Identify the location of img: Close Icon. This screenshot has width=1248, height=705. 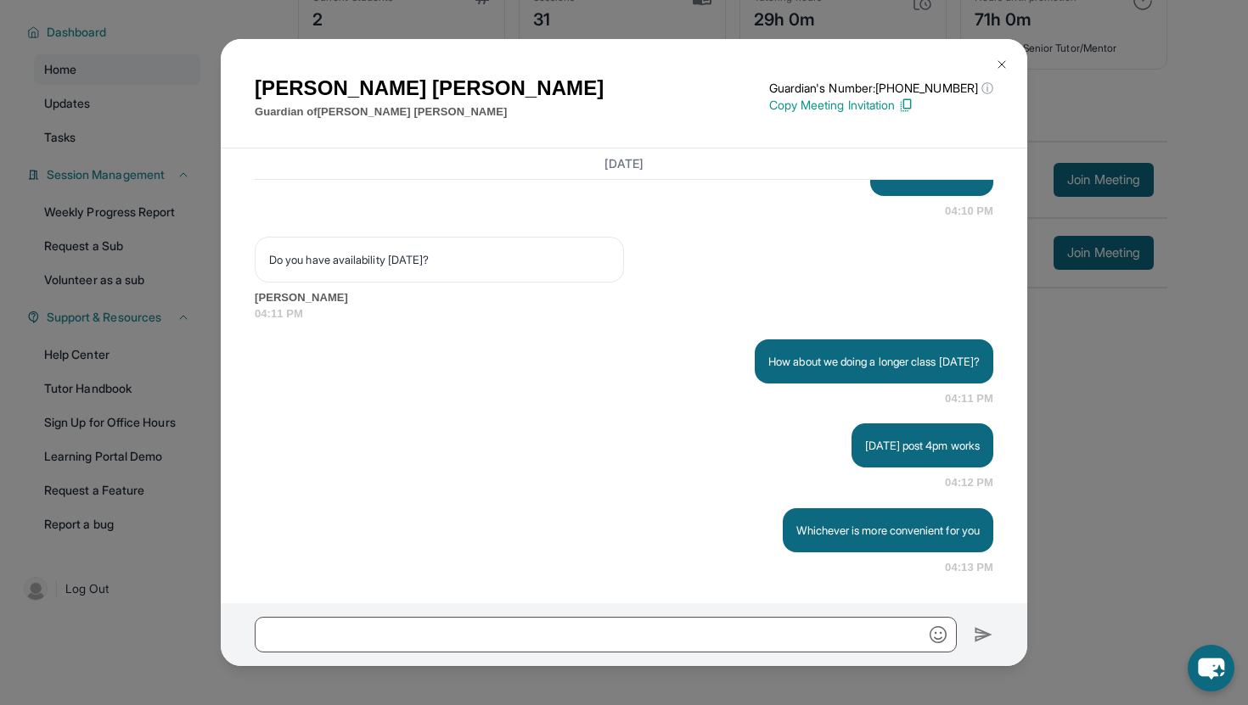
(1002, 65).